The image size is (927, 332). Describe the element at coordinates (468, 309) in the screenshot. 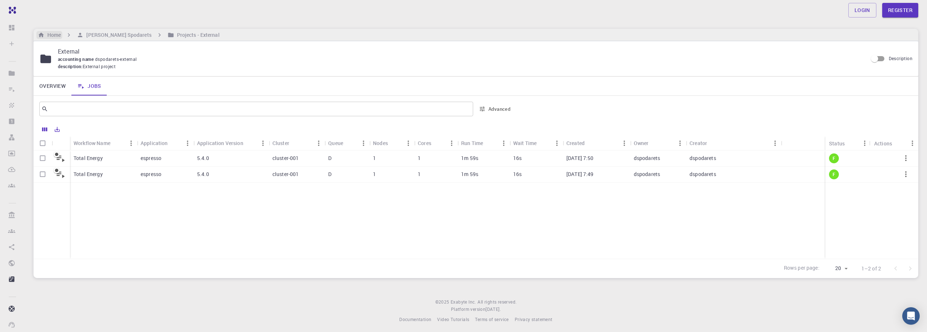

I see `span: Platform version` at that location.